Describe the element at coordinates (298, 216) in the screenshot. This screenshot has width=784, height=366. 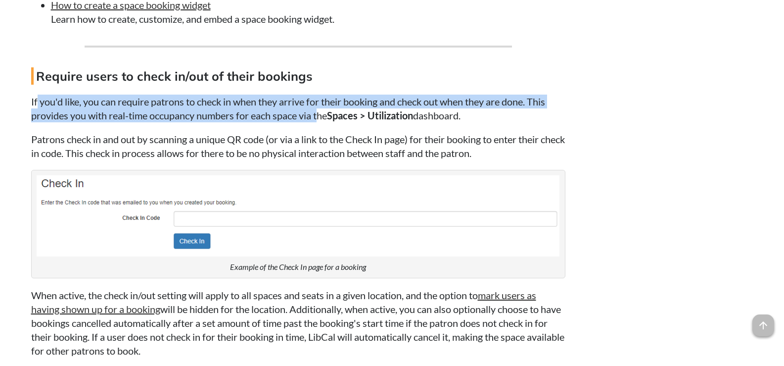
I see `img: the check in page` at that location.